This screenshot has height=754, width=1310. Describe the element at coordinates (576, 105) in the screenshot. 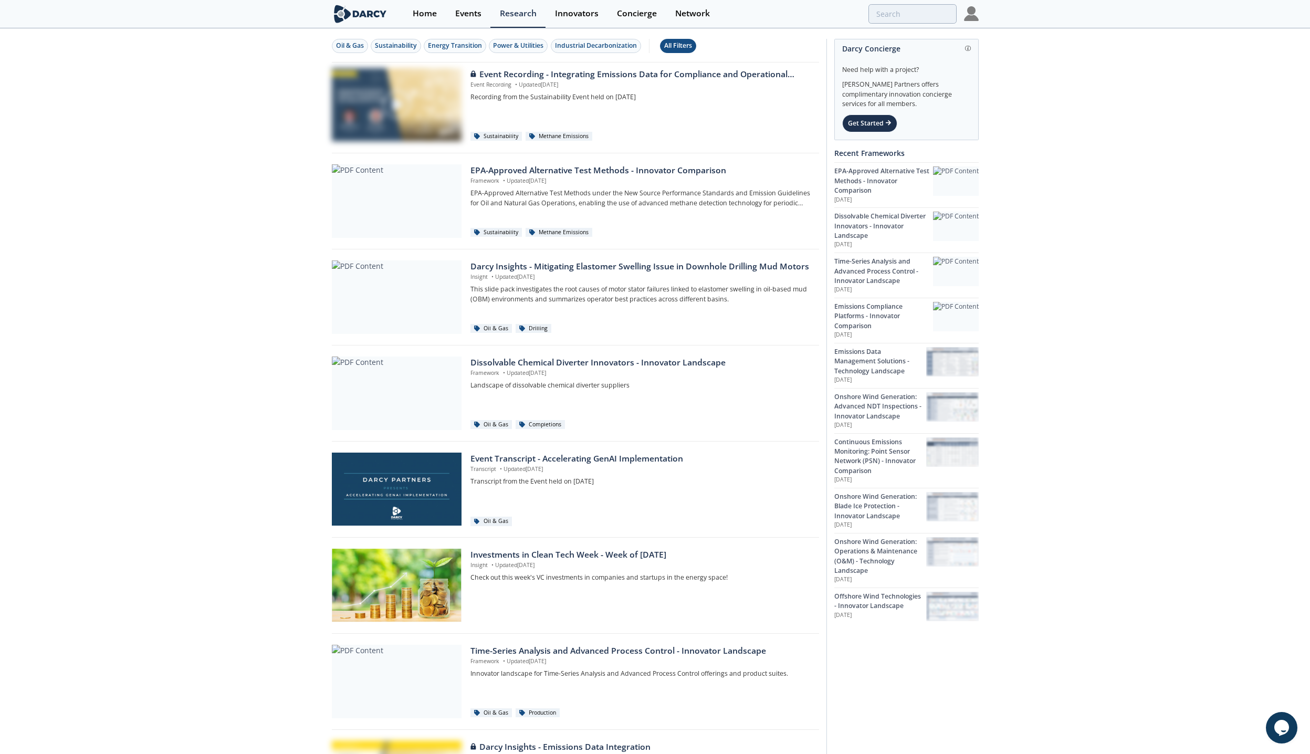

I see `a: Video Content Event Recording - Integrating Emissions Data for Compliance and Operational Action ...` at that location.